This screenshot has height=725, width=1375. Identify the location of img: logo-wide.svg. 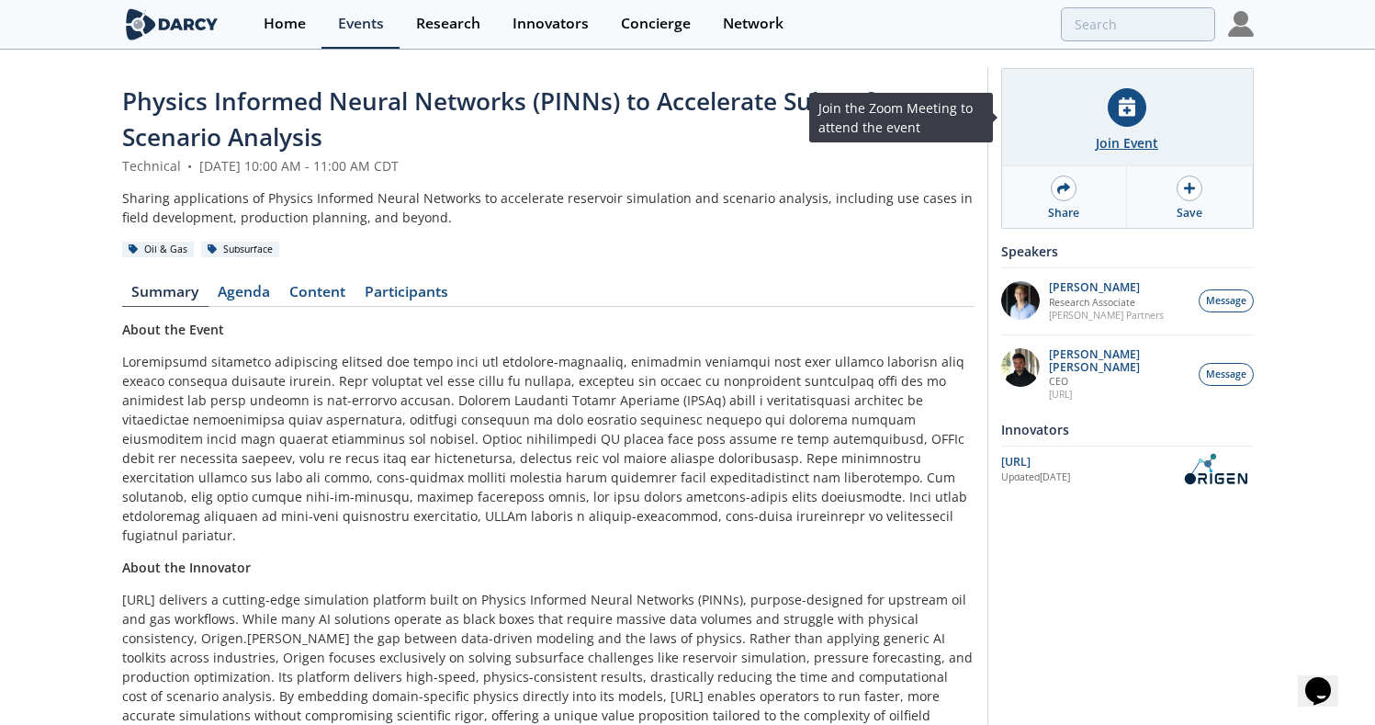
(172, 24).